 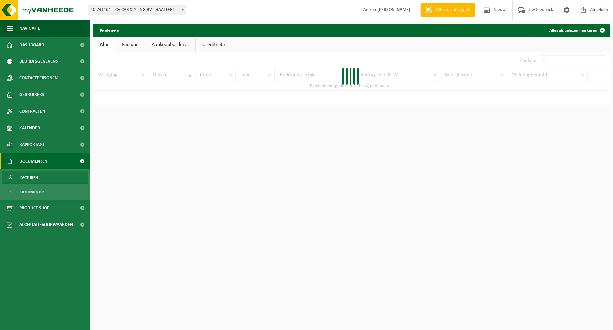 What do you see at coordinates (577, 30) in the screenshot?
I see `button: Alles als gelezen markeren` at bounding box center [577, 30].